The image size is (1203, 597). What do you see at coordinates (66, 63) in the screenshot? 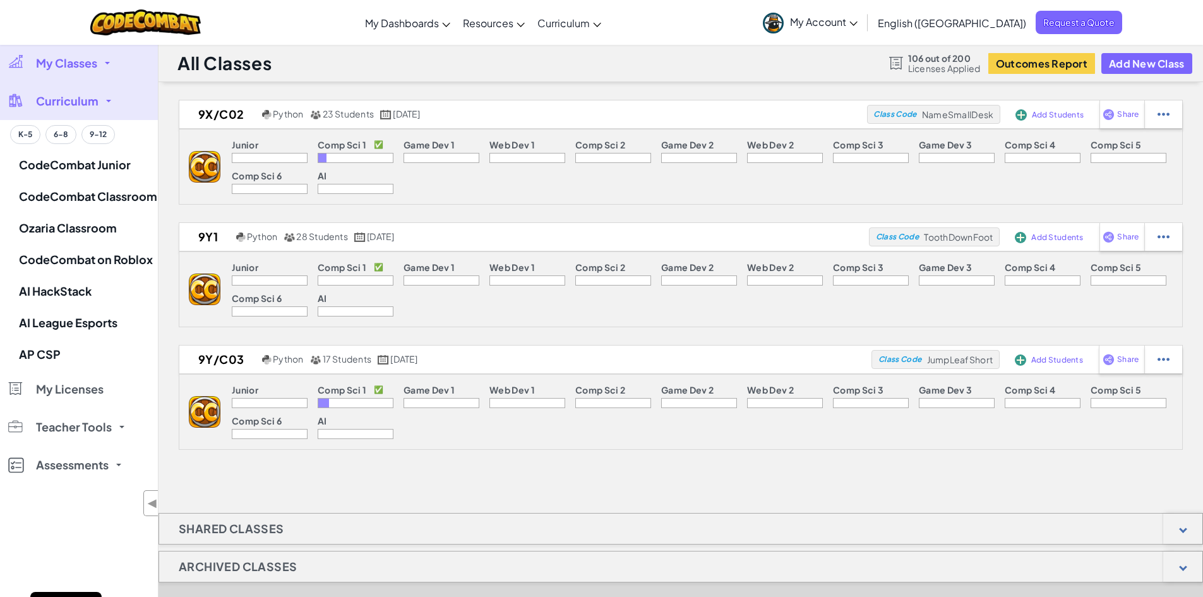
I see `span: My Classes` at bounding box center [66, 63].